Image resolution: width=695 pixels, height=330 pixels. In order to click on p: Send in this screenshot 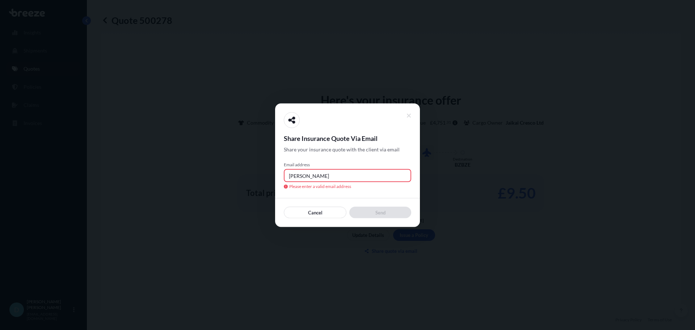, I will do `click(380, 212)`.